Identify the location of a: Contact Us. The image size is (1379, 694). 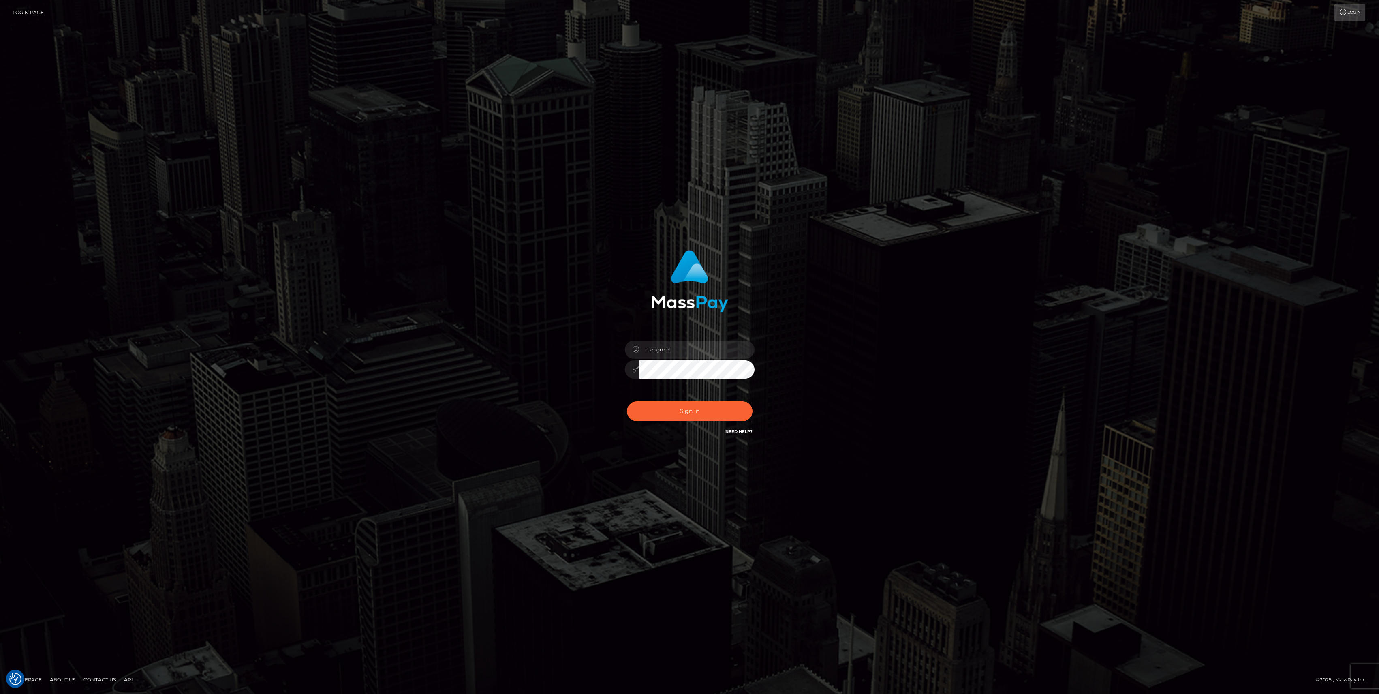
(100, 679).